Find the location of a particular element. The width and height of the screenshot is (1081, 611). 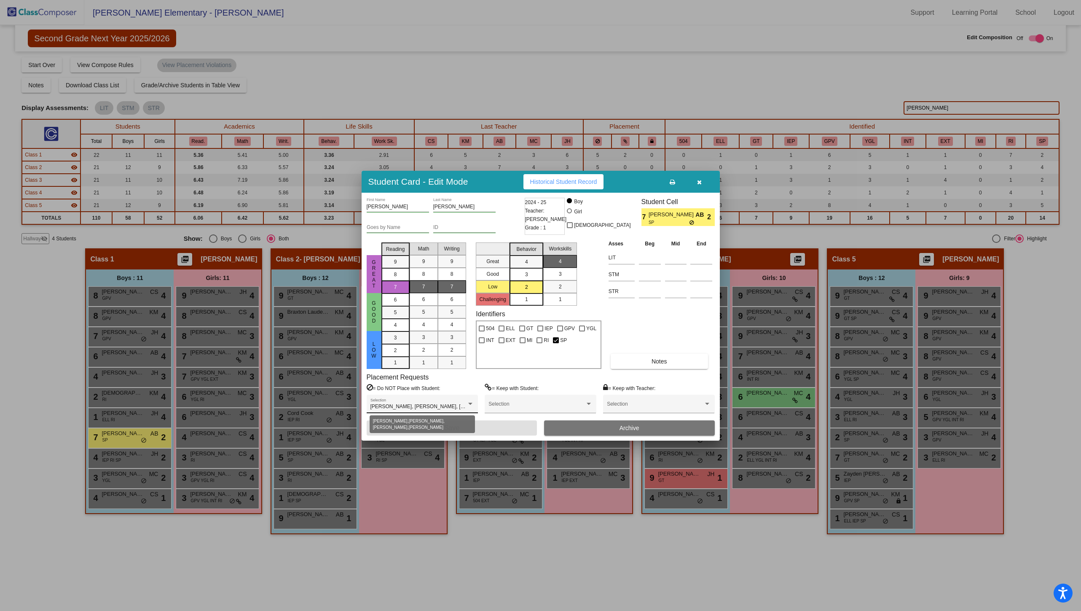

h3: Student Card - Edit Mode is located at coordinates (418, 181).